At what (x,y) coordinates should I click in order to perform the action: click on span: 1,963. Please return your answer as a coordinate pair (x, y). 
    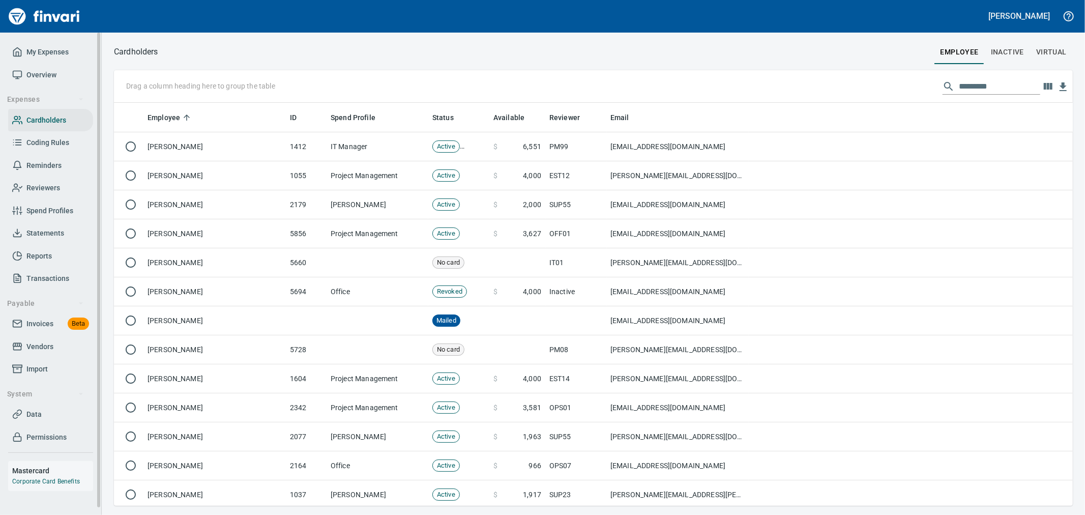
    Looking at the image, I should click on (532, 437).